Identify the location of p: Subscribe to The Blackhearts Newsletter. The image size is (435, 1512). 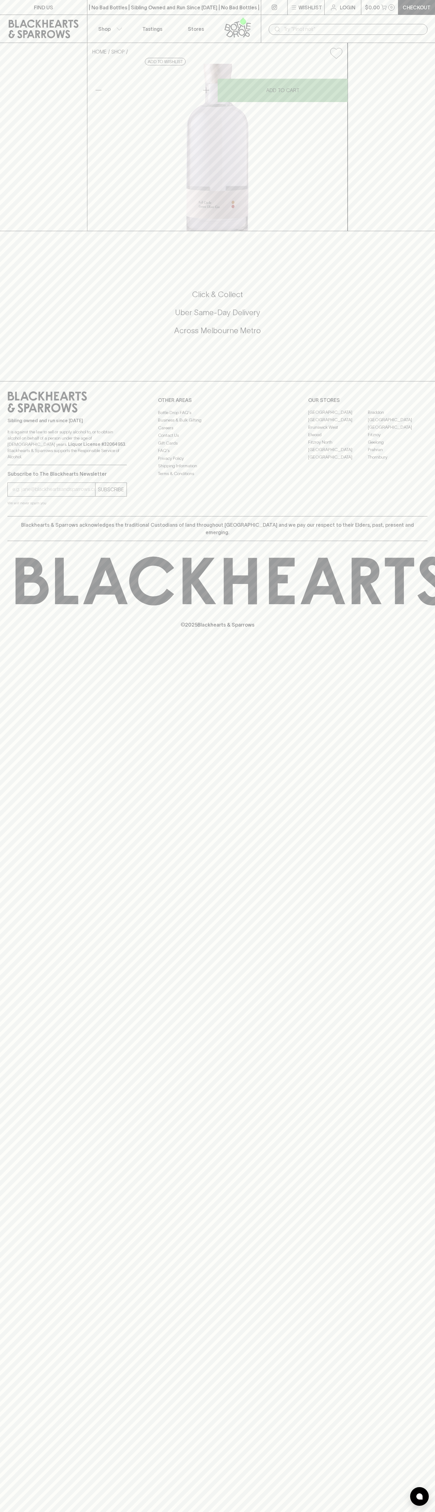
(67, 474).